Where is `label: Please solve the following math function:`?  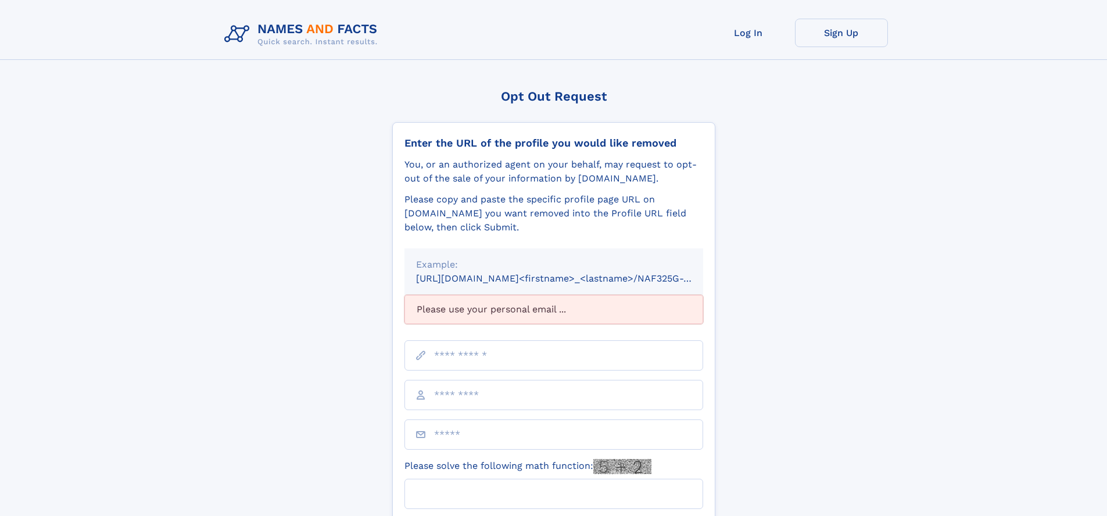 label: Please solve the following math function: is located at coordinates (528, 466).